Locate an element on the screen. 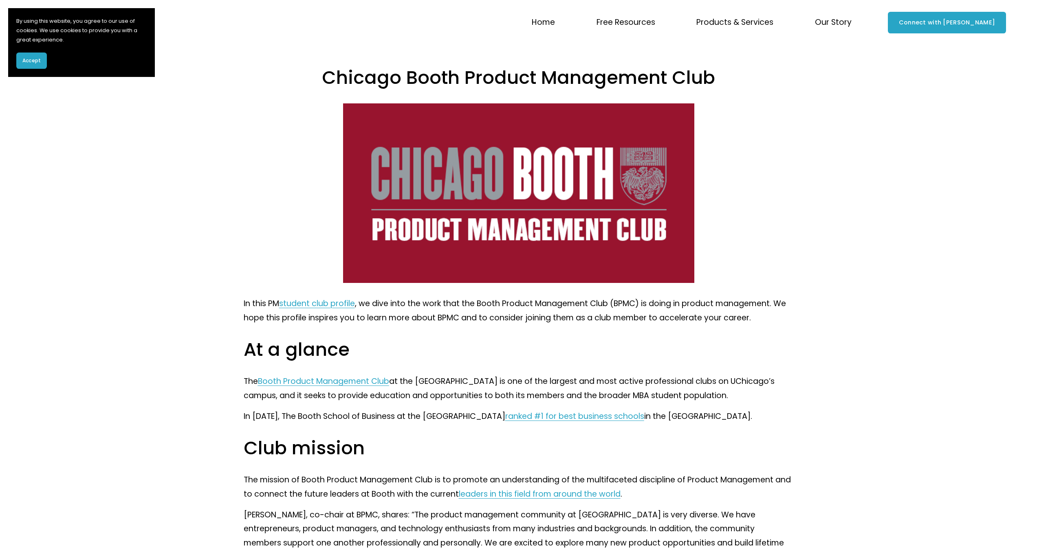 This screenshot has width=1037, height=552. a: leaders in this field from around the world is located at coordinates (539, 494).